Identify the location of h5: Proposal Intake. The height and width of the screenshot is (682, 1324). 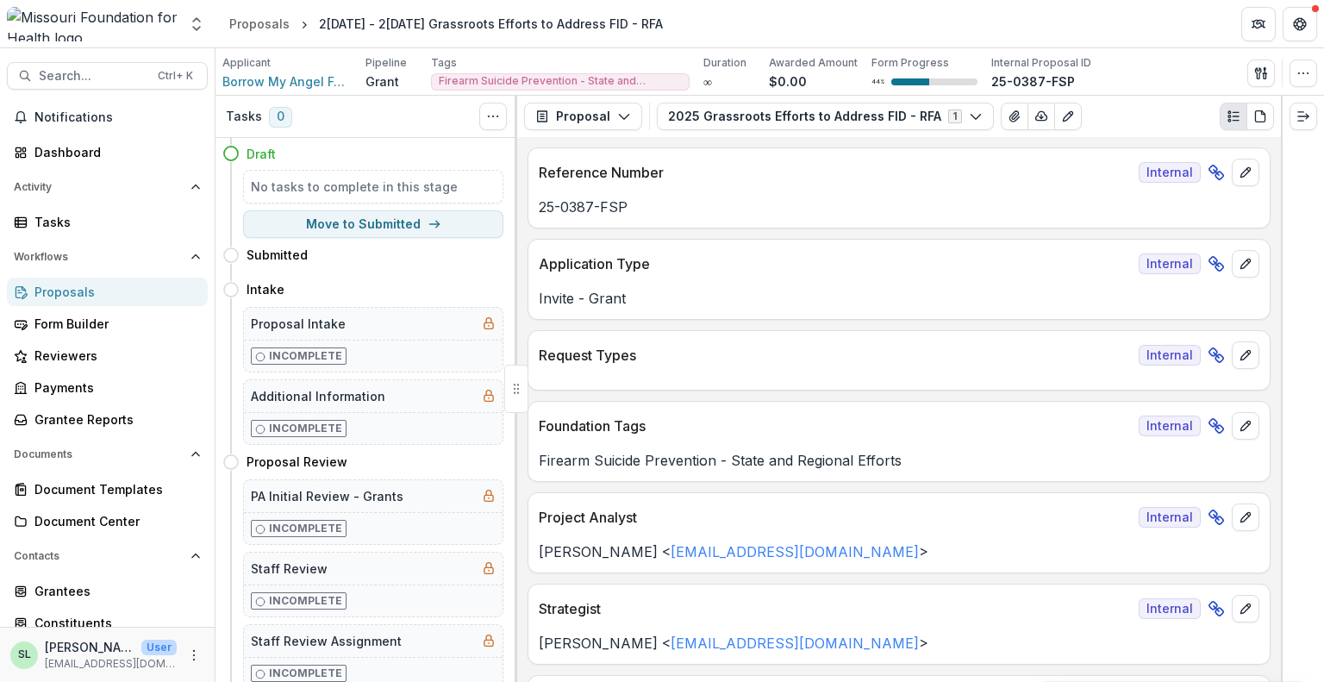
(298, 323).